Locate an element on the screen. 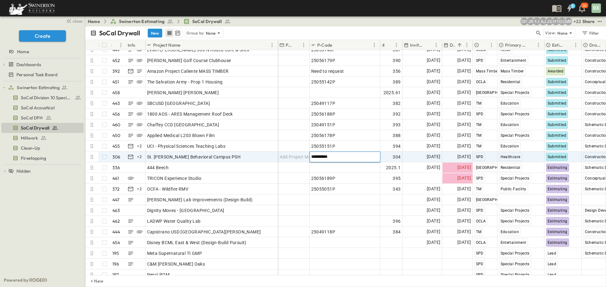 The width and height of the screenshot is (606, 287). span: Healthcare is located at coordinates (510, 157).